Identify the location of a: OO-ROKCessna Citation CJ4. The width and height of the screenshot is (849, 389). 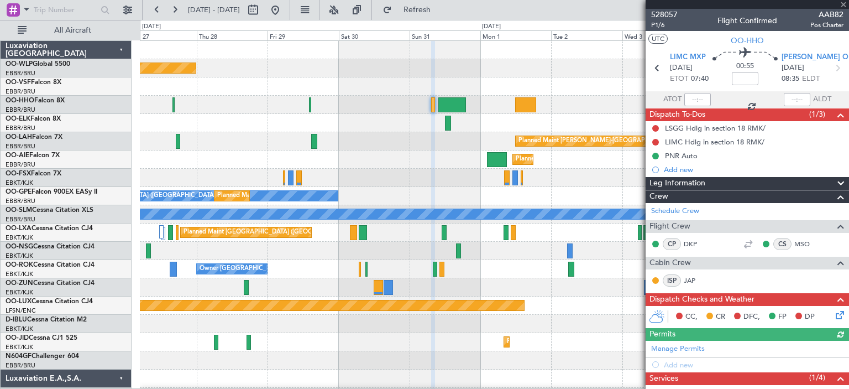
(50, 265).